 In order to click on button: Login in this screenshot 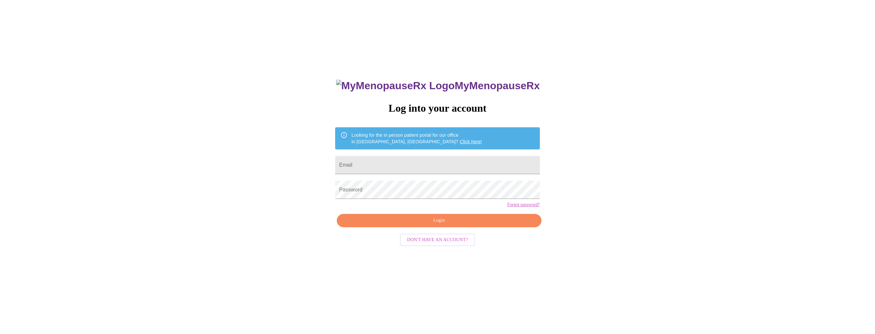, I will do `click(439, 220)`.